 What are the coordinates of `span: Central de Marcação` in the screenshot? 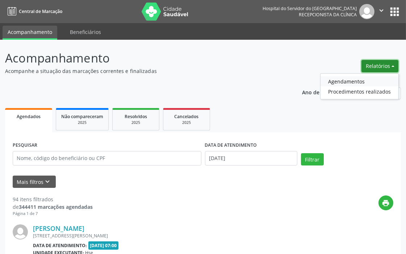 It's located at (41, 11).